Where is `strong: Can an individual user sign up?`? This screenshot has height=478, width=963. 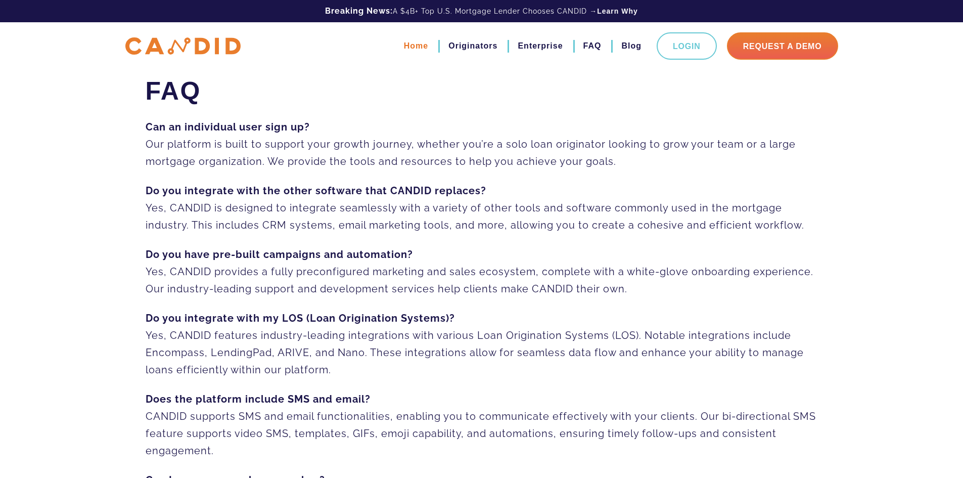 strong: Can an individual user sign up? is located at coordinates (228, 127).